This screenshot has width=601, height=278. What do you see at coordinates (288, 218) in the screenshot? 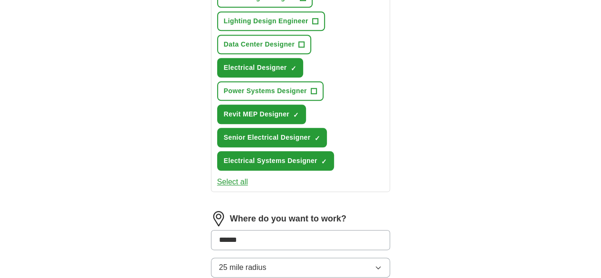
I see `label: Where do you want to work?` at bounding box center [288, 218].